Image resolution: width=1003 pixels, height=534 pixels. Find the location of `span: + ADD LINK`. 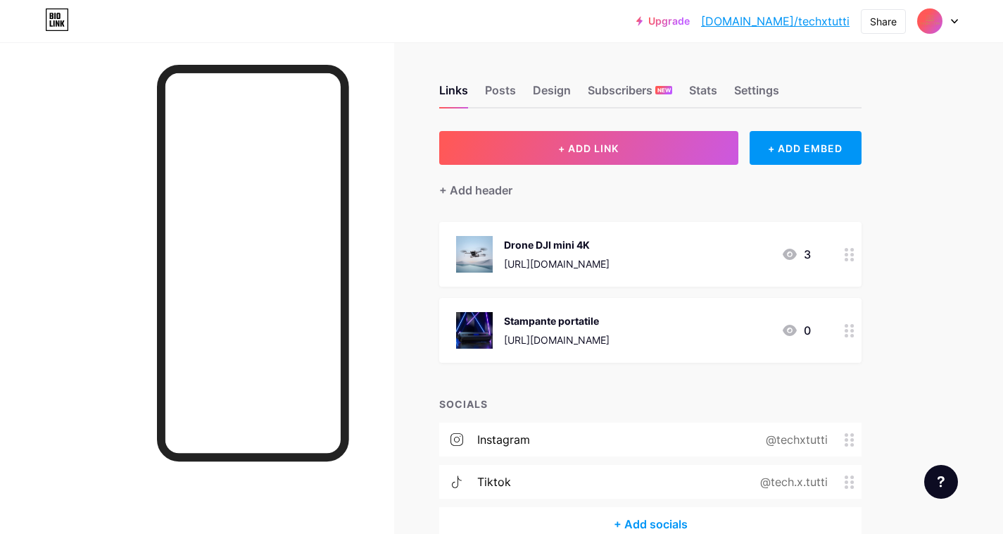

span: + ADD LINK is located at coordinates (589, 148).